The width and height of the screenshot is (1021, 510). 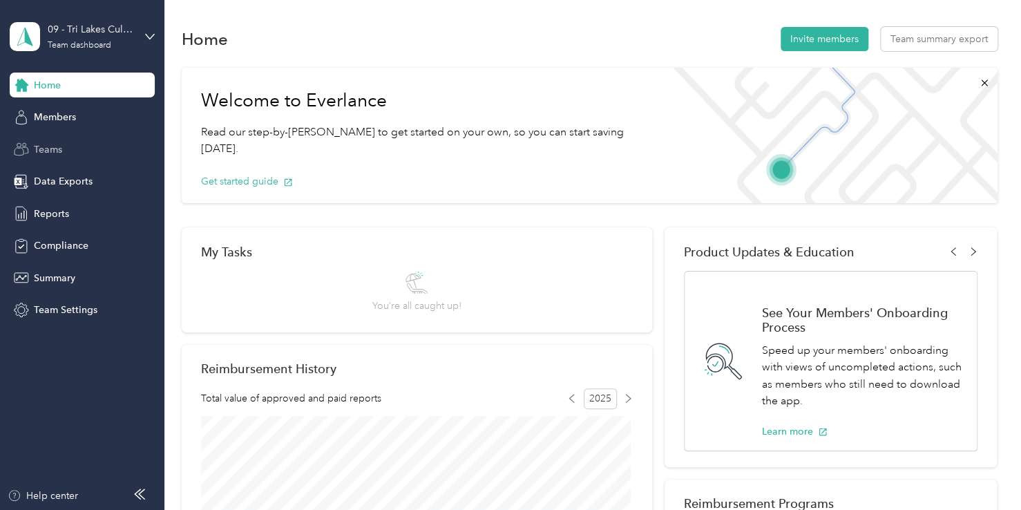 I want to click on span: Product Updates & Education, so click(x=769, y=251).